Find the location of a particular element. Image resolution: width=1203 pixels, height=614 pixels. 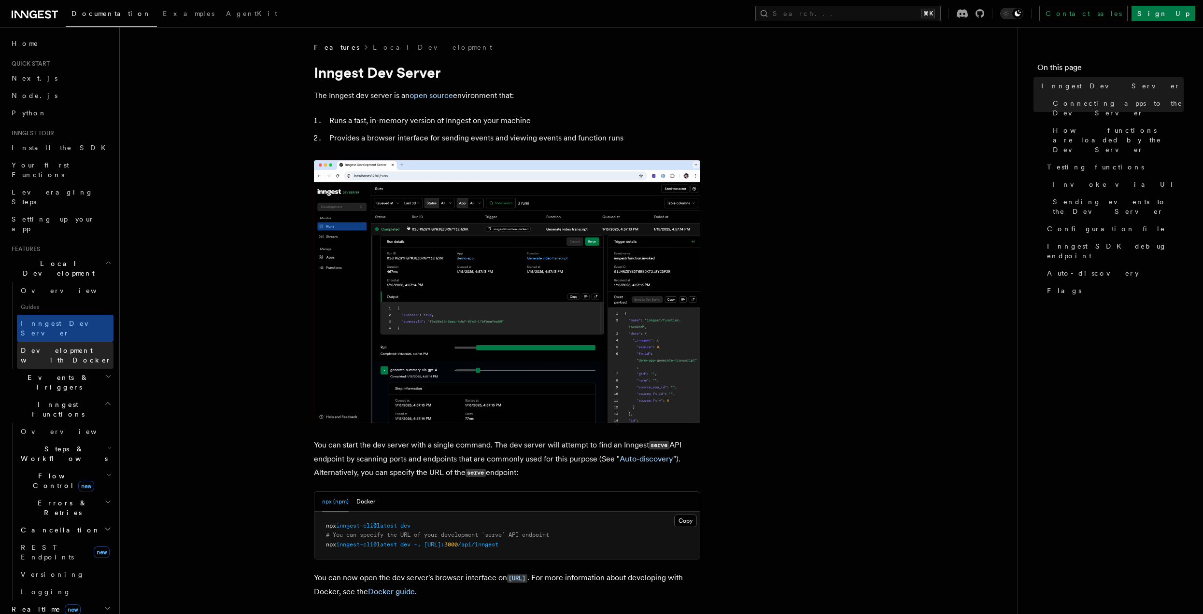

span: Local Development is located at coordinates (56, 268).